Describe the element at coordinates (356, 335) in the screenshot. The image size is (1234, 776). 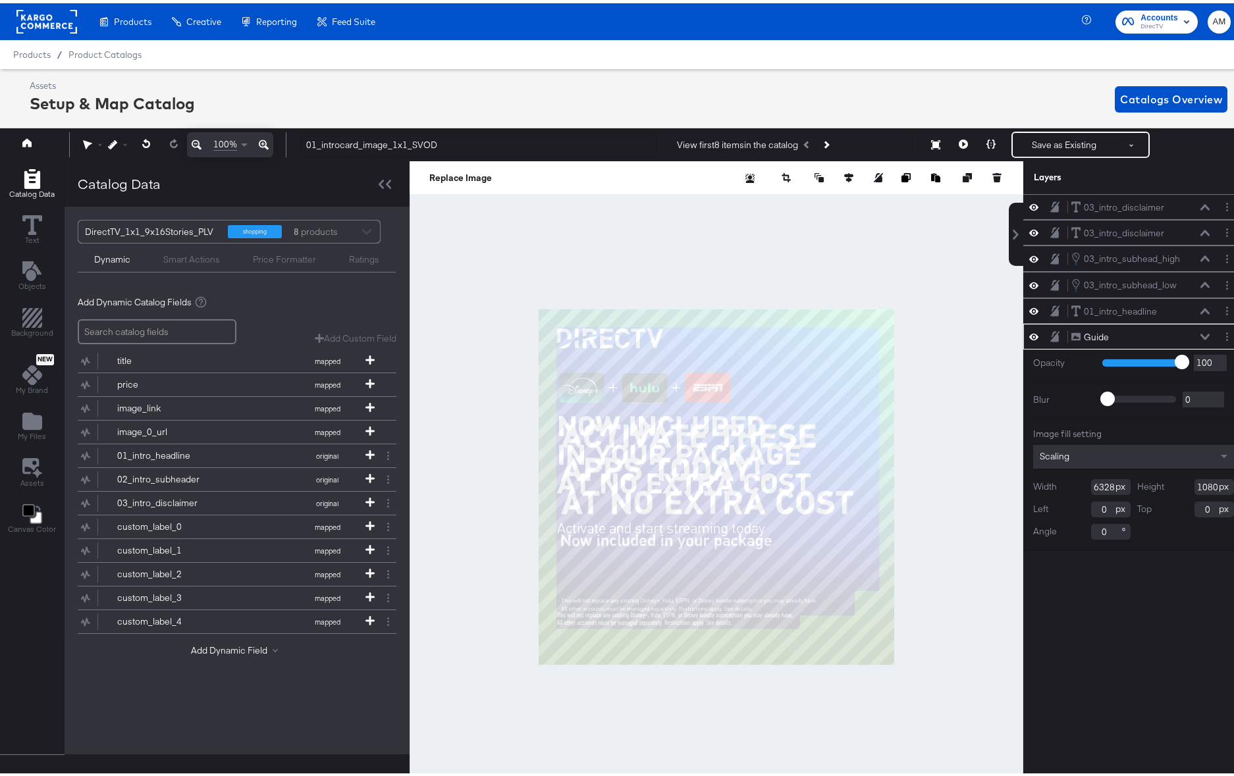
I see `div: Add Custom Field` at that location.